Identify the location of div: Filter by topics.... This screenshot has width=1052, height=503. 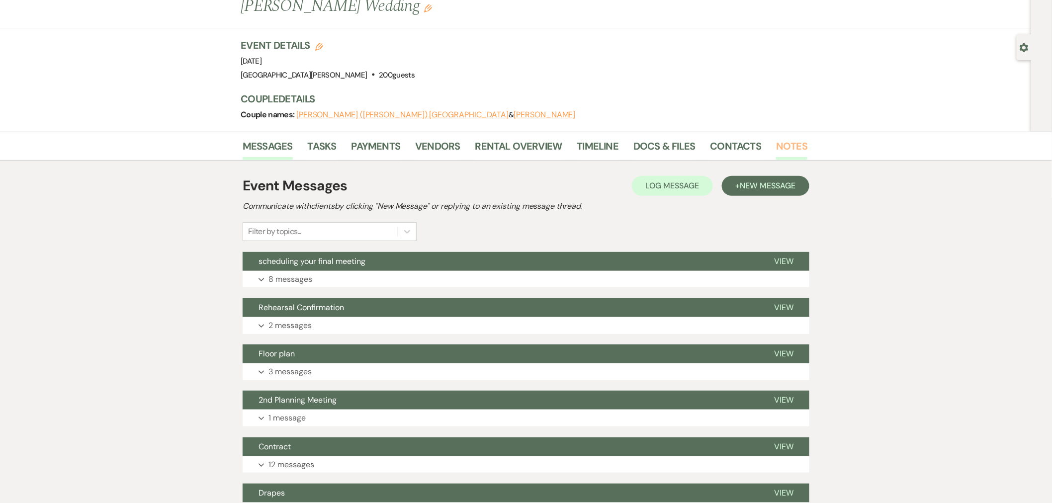
(274, 232).